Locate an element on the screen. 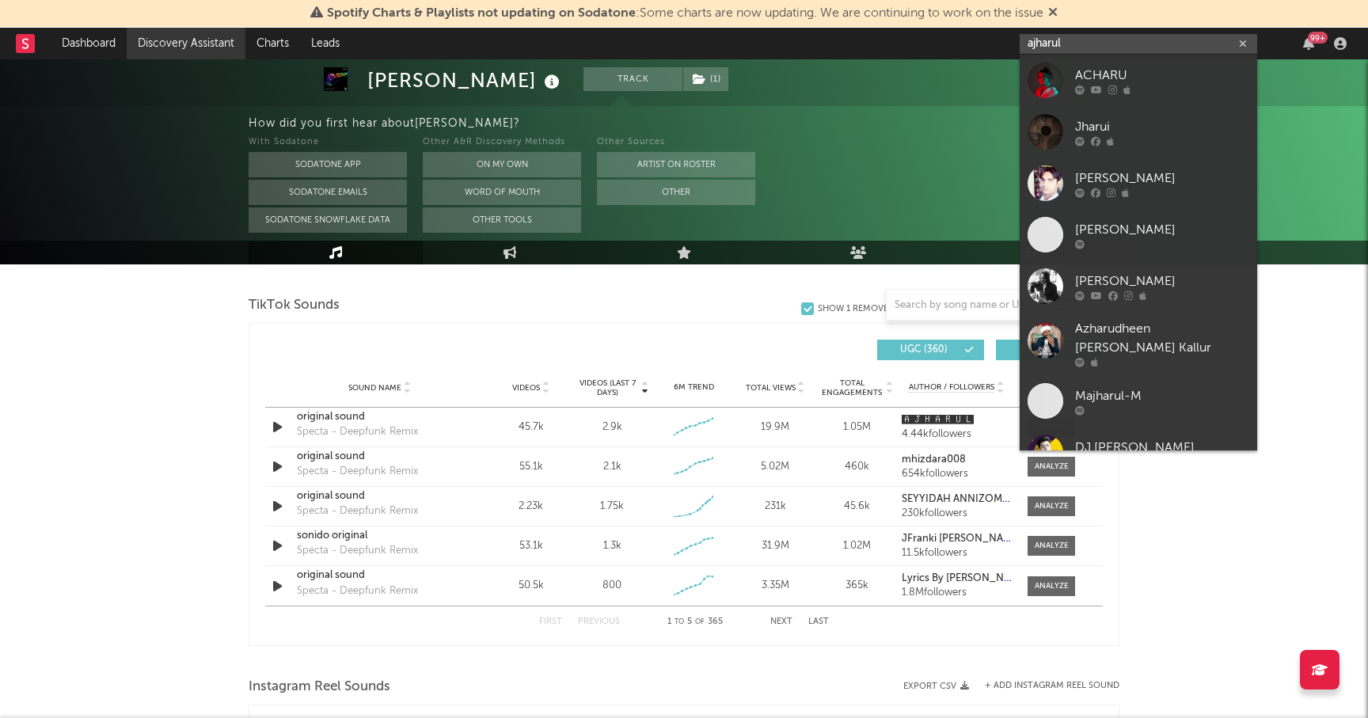 The width and height of the screenshot is (1368, 718). strong: mhizdara008 is located at coordinates (934, 459).